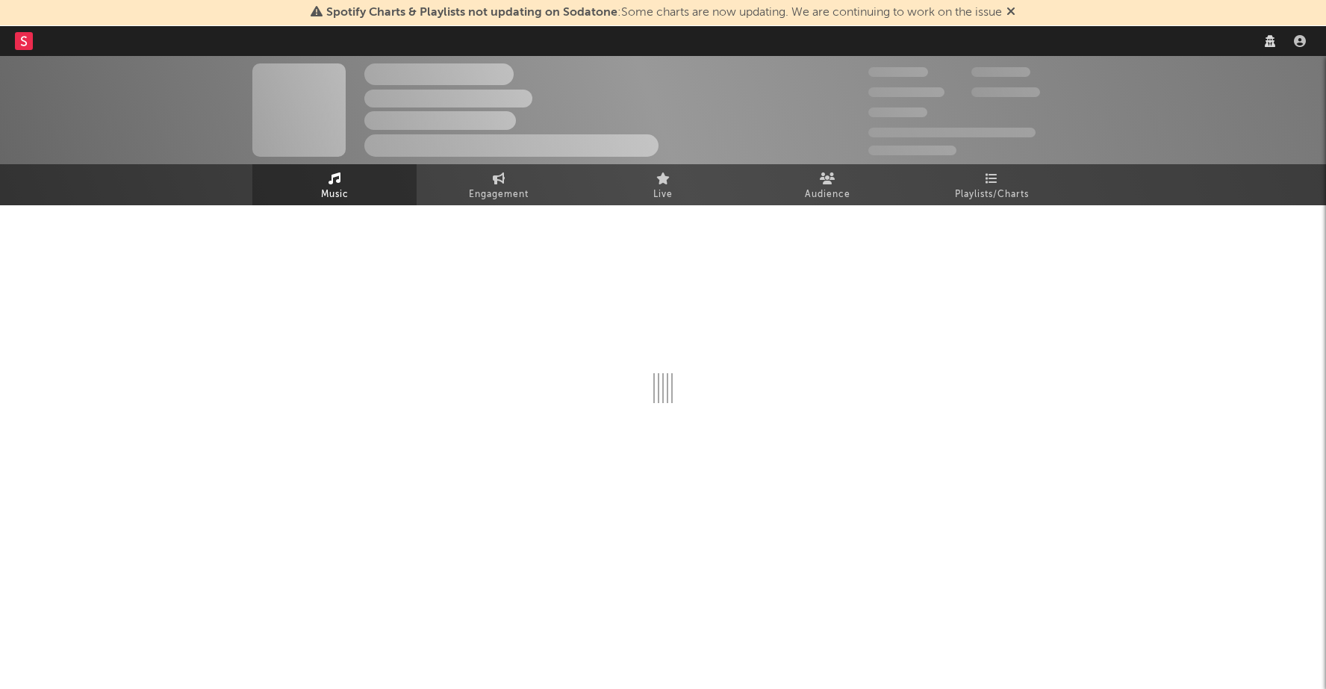 This screenshot has width=1326, height=689. I want to click on span: 1,000,000, so click(1005, 92).